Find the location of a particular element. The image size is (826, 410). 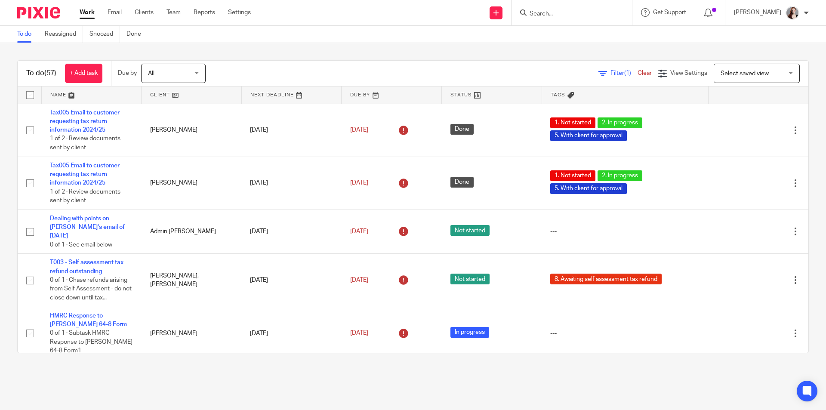

a: Done is located at coordinates (137, 34).